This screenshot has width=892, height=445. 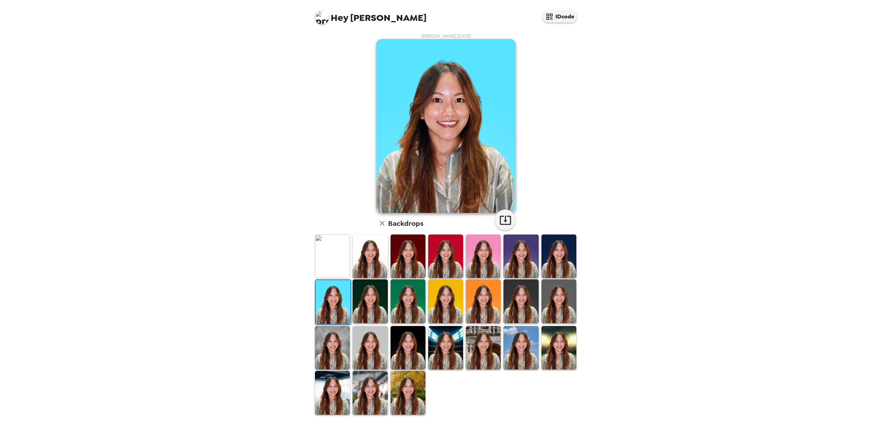 What do you see at coordinates (332, 256) in the screenshot?
I see `img: Original` at bounding box center [332, 256].